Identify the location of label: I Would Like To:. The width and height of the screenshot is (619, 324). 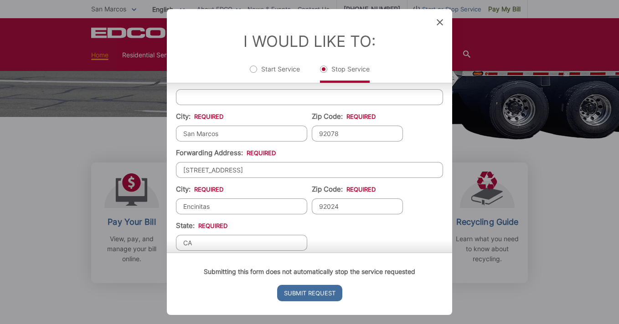
(309, 41).